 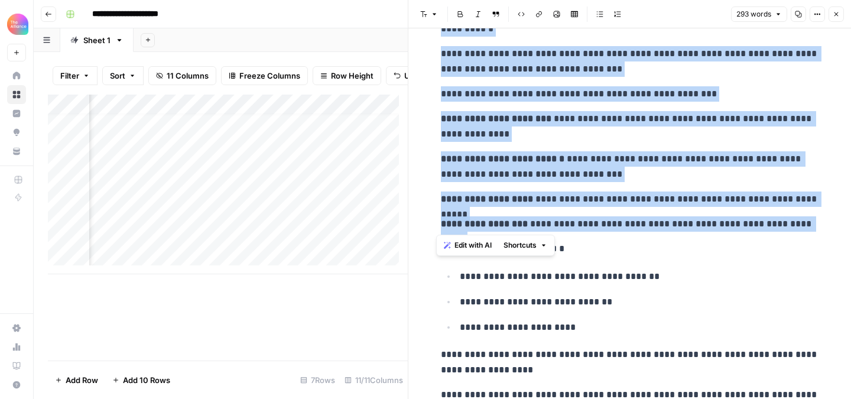 I want to click on a: Your Data, so click(x=17, y=151).